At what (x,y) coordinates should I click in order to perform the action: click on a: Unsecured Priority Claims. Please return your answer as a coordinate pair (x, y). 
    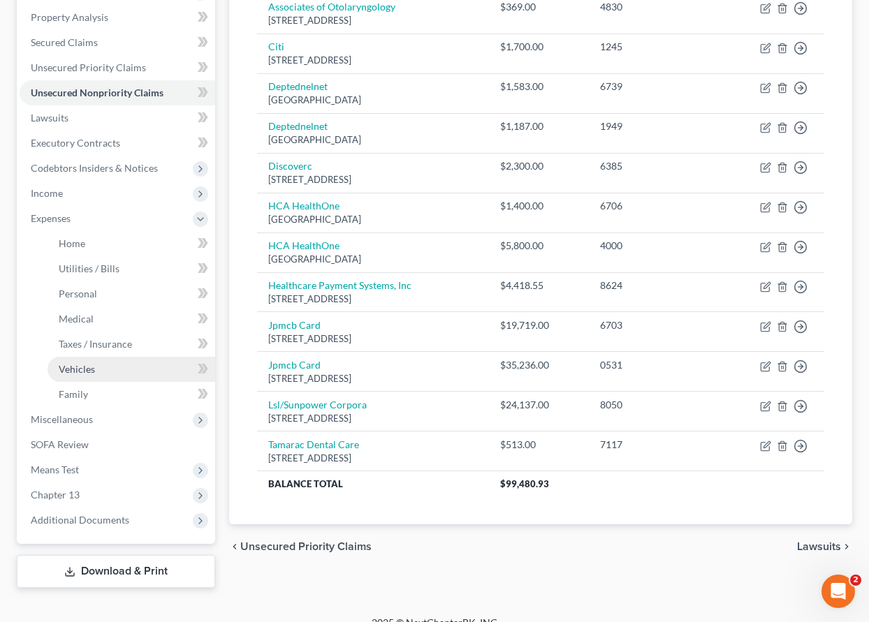
    Looking at the image, I should click on (117, 68).